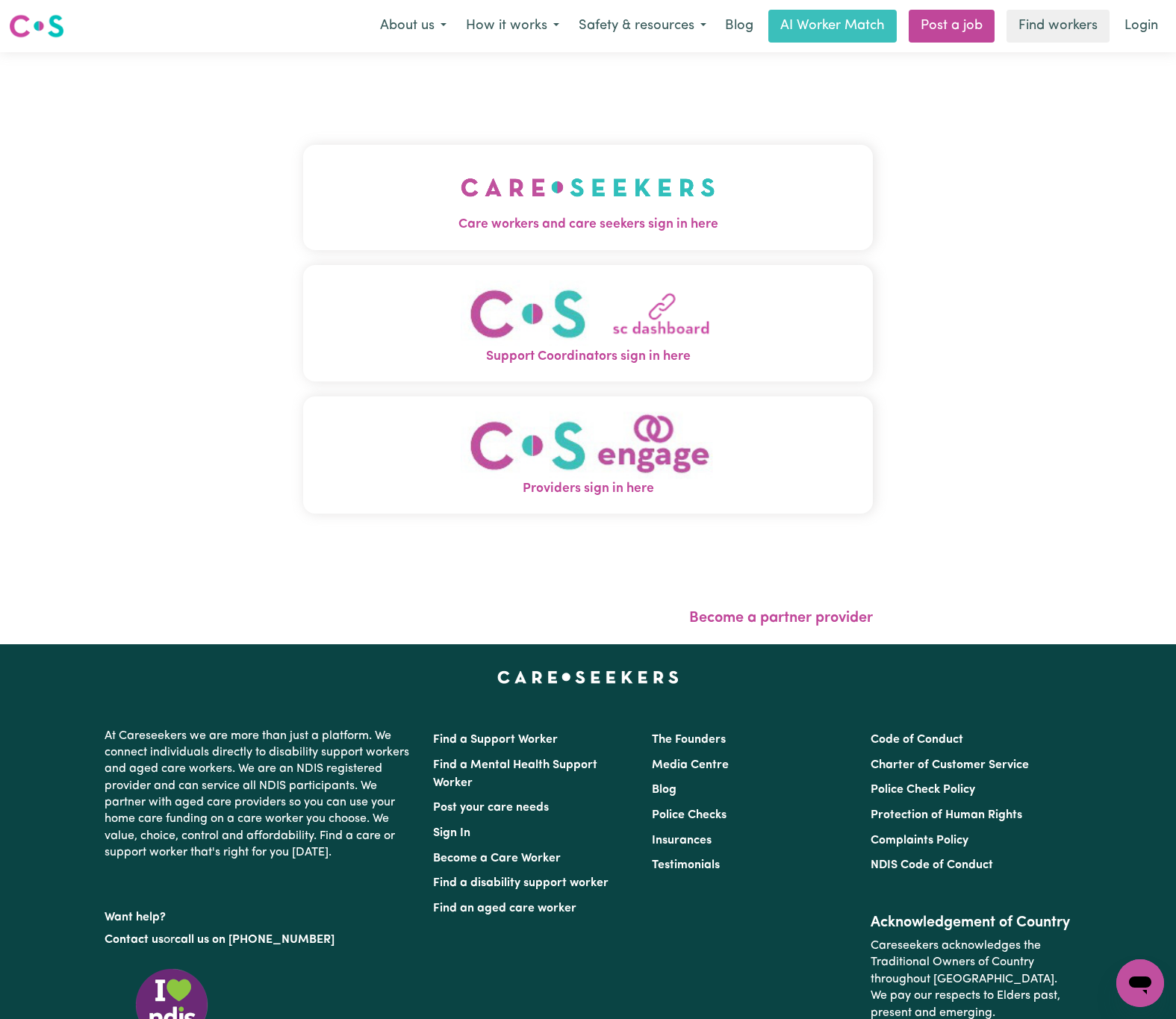 Image resolution: width=1176 pixels, height=1019 pixels. I want to click on a: Become a Care Worker, so click(497, 859).